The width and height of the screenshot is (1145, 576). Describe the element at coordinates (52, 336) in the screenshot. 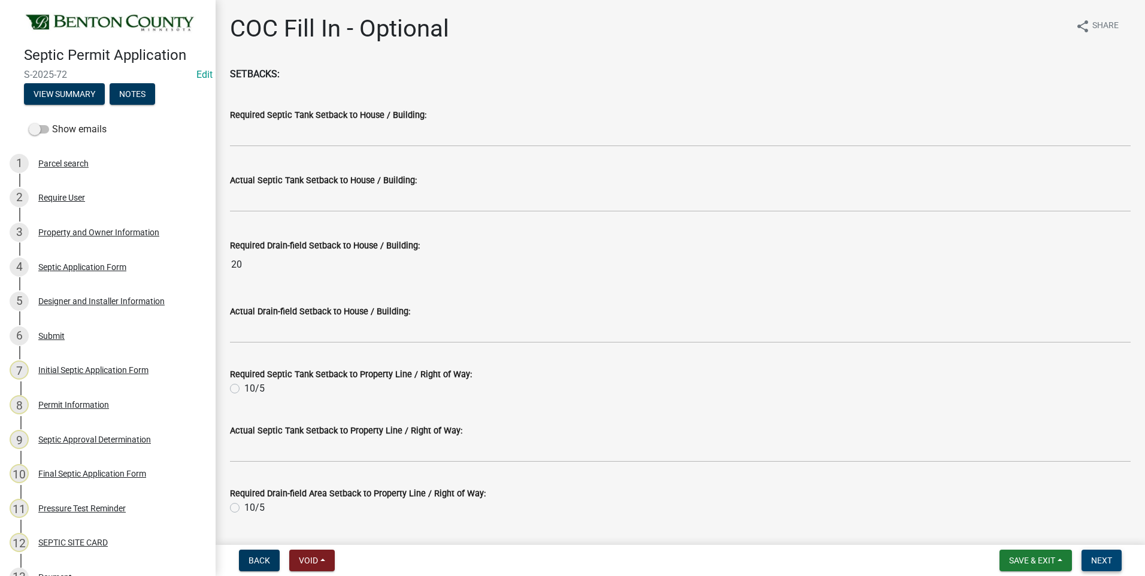

I see `div: Submit` at that location.